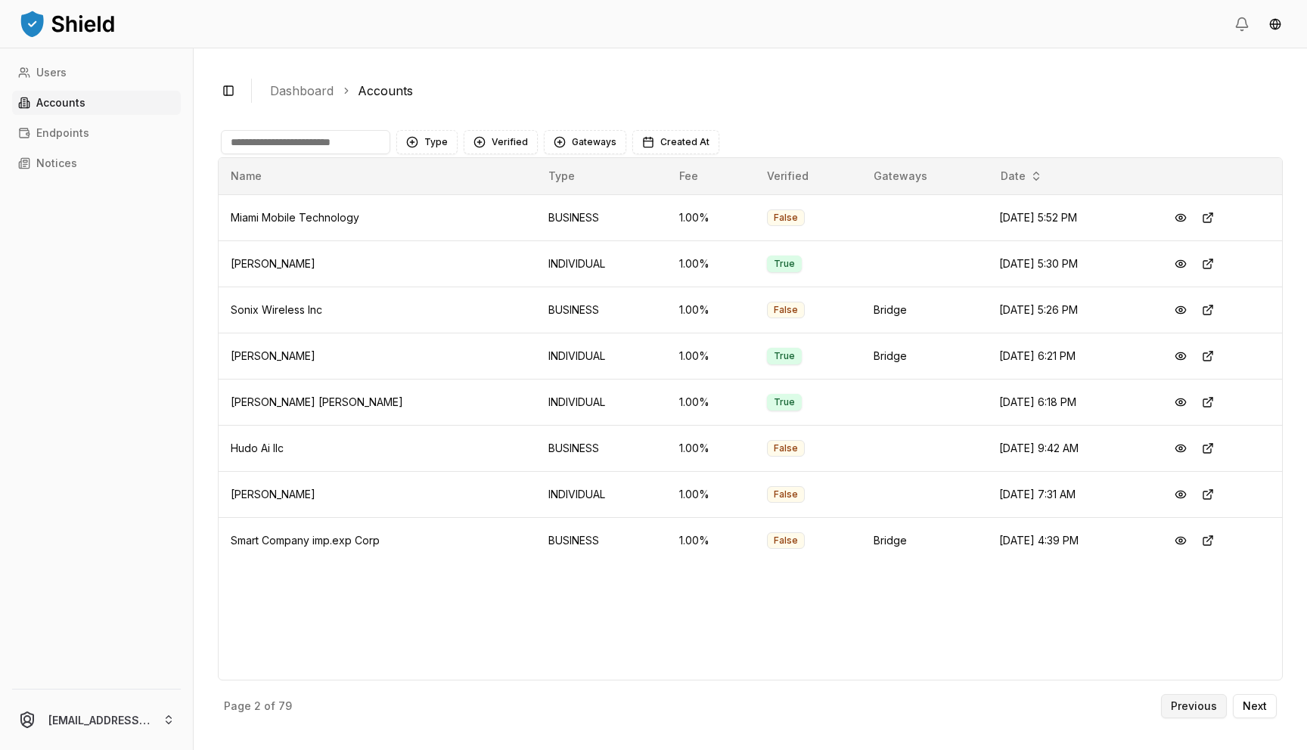 The height and width of the screenshot is (750, 1307). What do you see at coordinates (96, 163) in the screenshot?
I see `a: Notices` at bounding box center [96, 163].